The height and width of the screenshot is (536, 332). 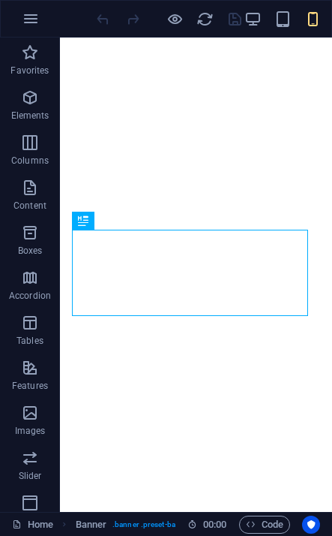 I want to click on h6: Session time, so click(x=207, y=525).